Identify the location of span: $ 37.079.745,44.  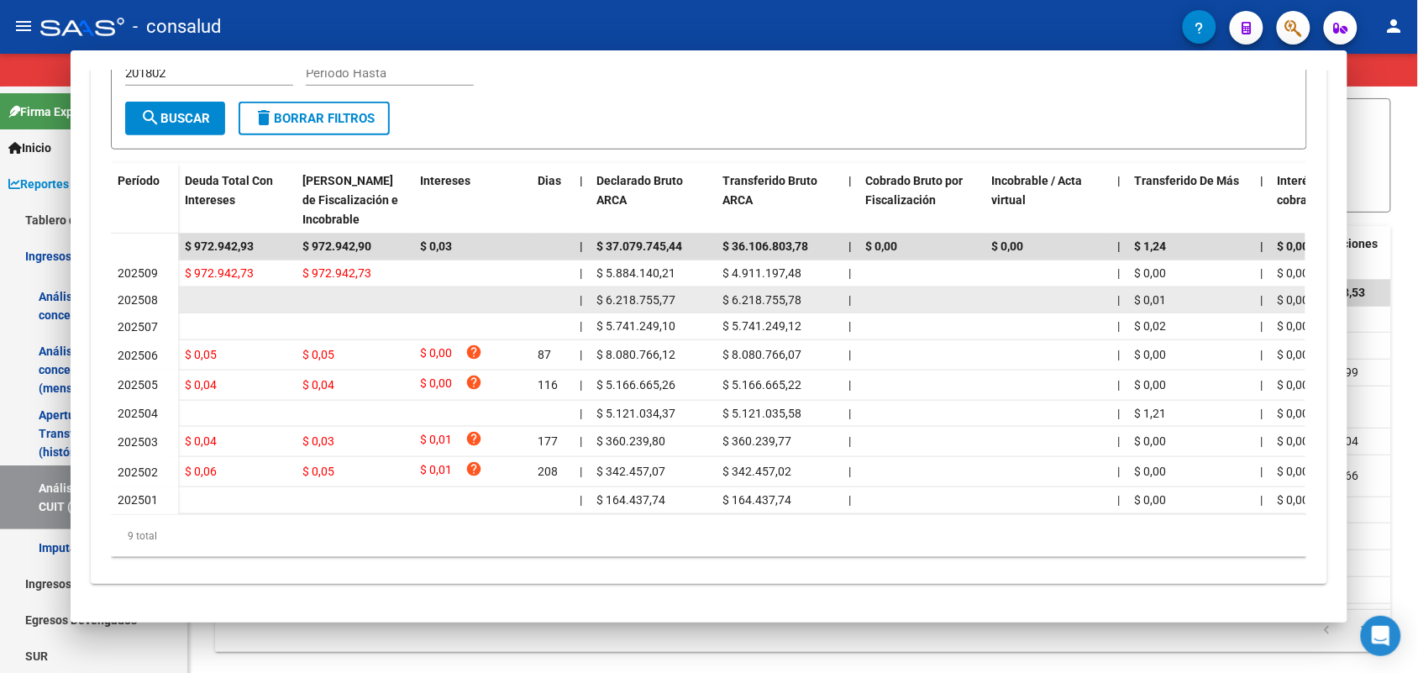
(639, 246).